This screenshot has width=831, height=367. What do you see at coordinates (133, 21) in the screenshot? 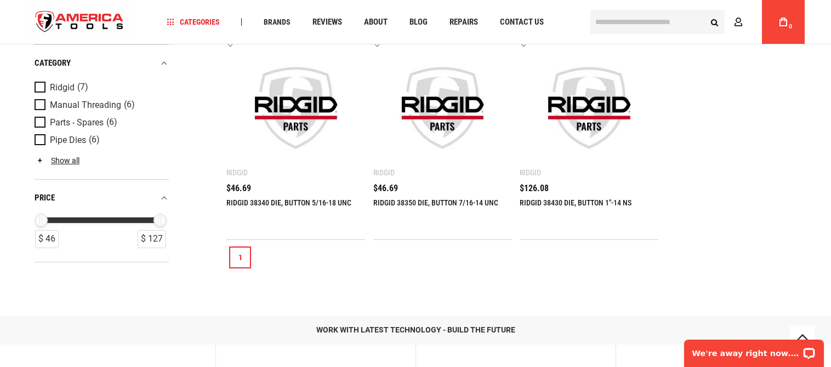
I see `button: Open LiveChat chat widget` at bounding box center [133, 21].